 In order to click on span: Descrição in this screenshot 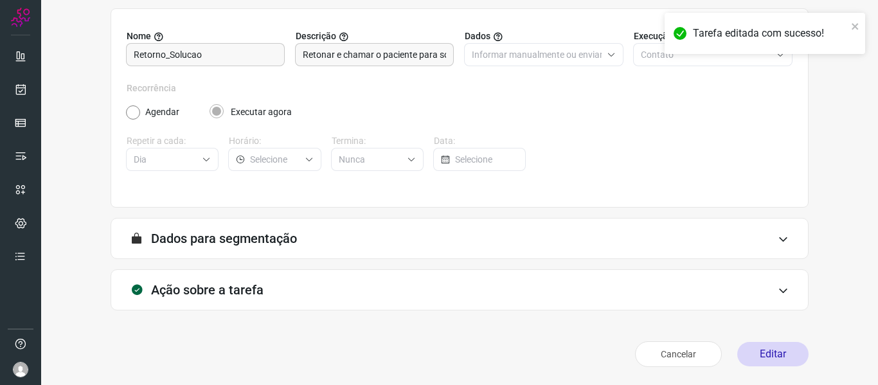, I will do `click(316, 36)`.